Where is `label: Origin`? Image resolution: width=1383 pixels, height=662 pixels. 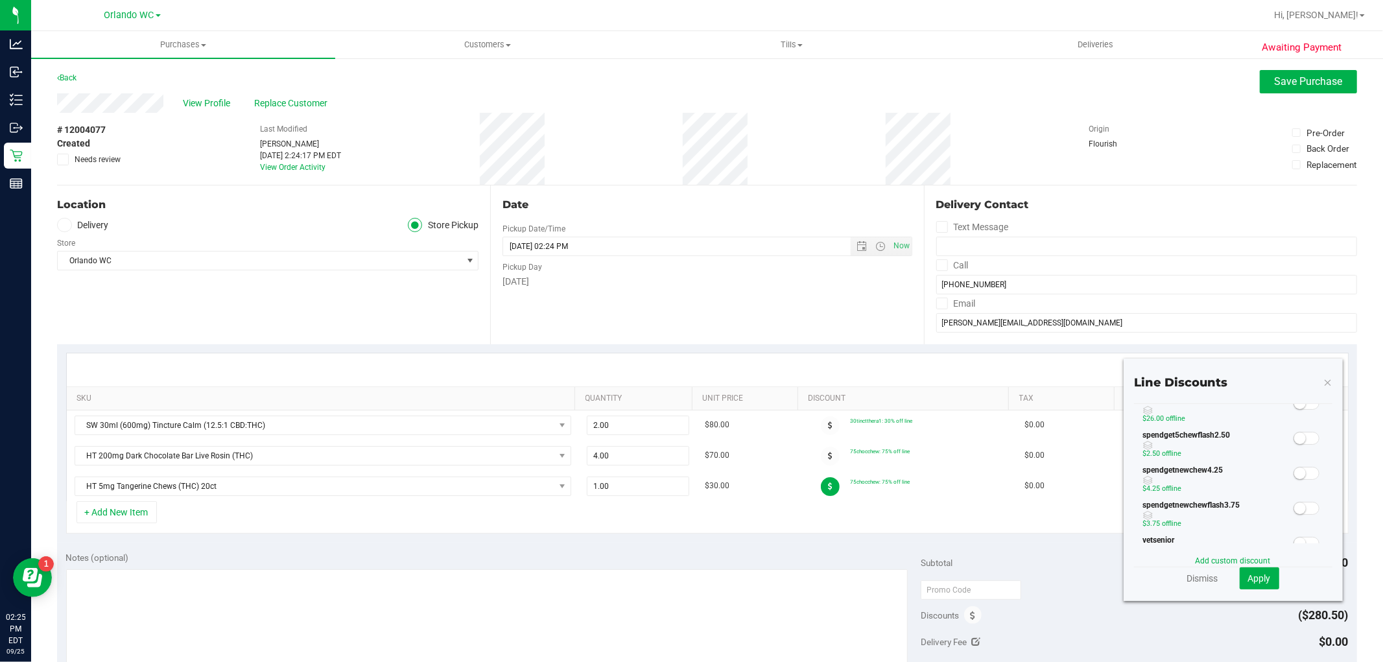
label: Origin is located at coordinates (1100, 129).